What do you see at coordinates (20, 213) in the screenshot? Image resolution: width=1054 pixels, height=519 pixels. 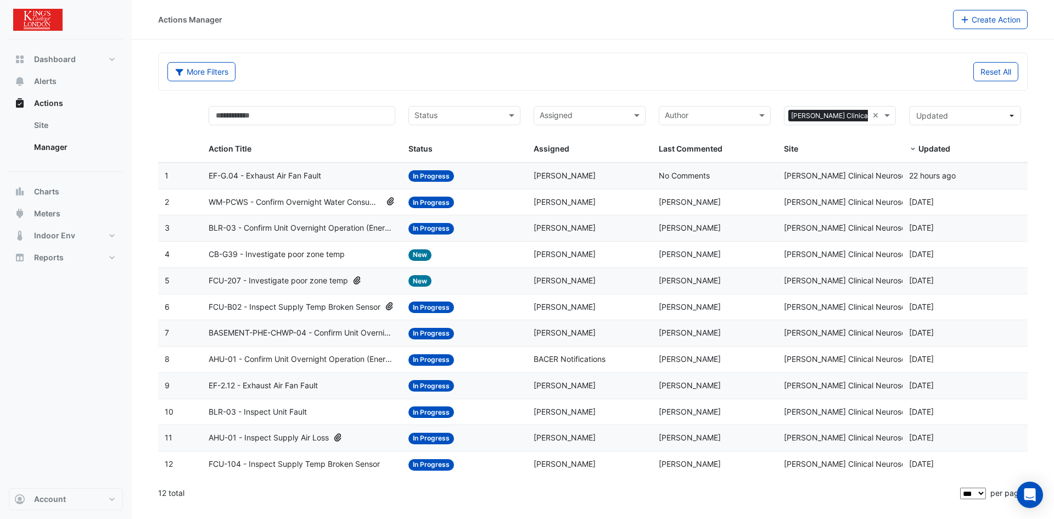 I see `app-icon: Meters` at bounding box center [20, 213].